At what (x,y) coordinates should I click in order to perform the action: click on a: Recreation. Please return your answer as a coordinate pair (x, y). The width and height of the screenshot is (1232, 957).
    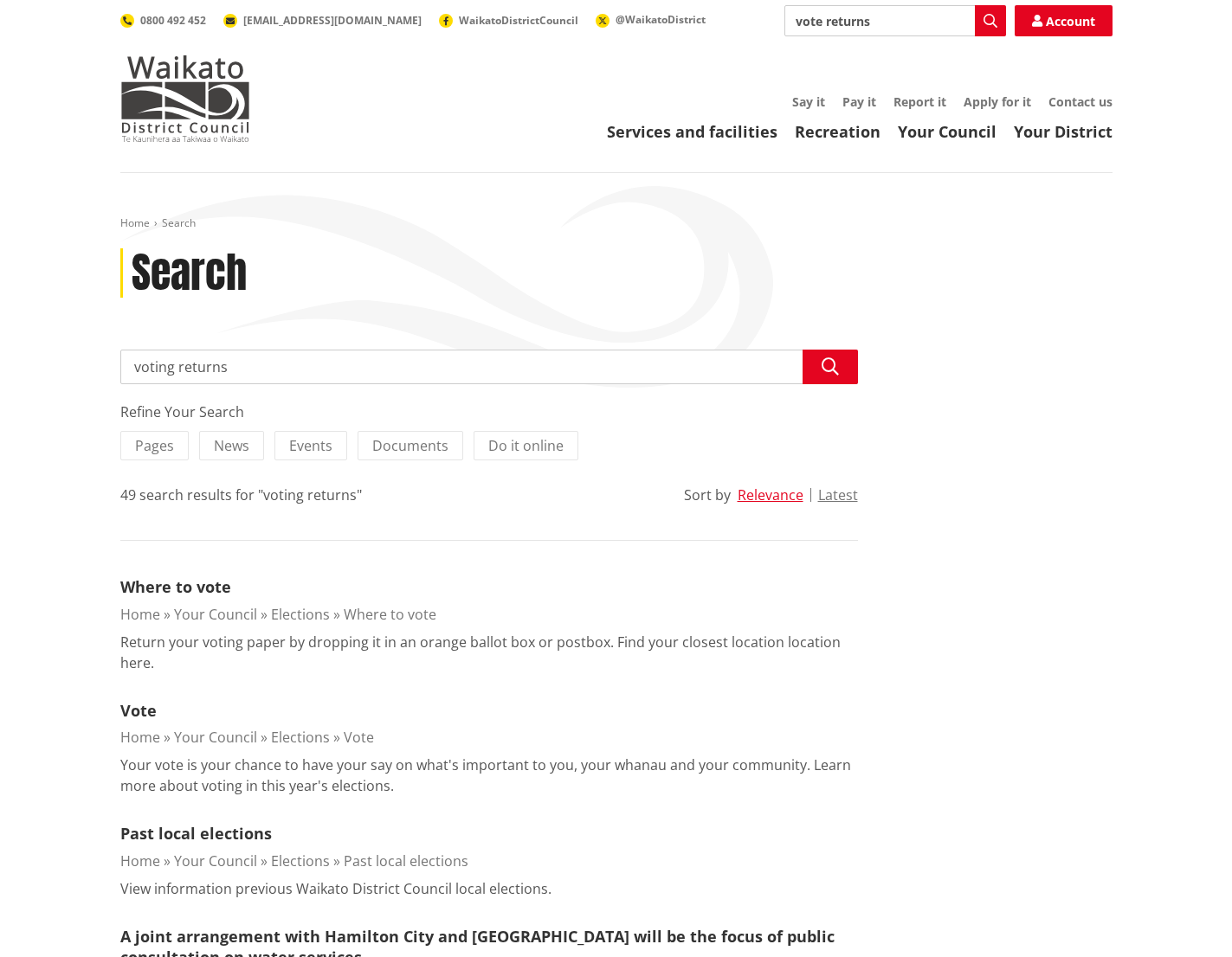
    Looking at the image, I should click on (837, 132).